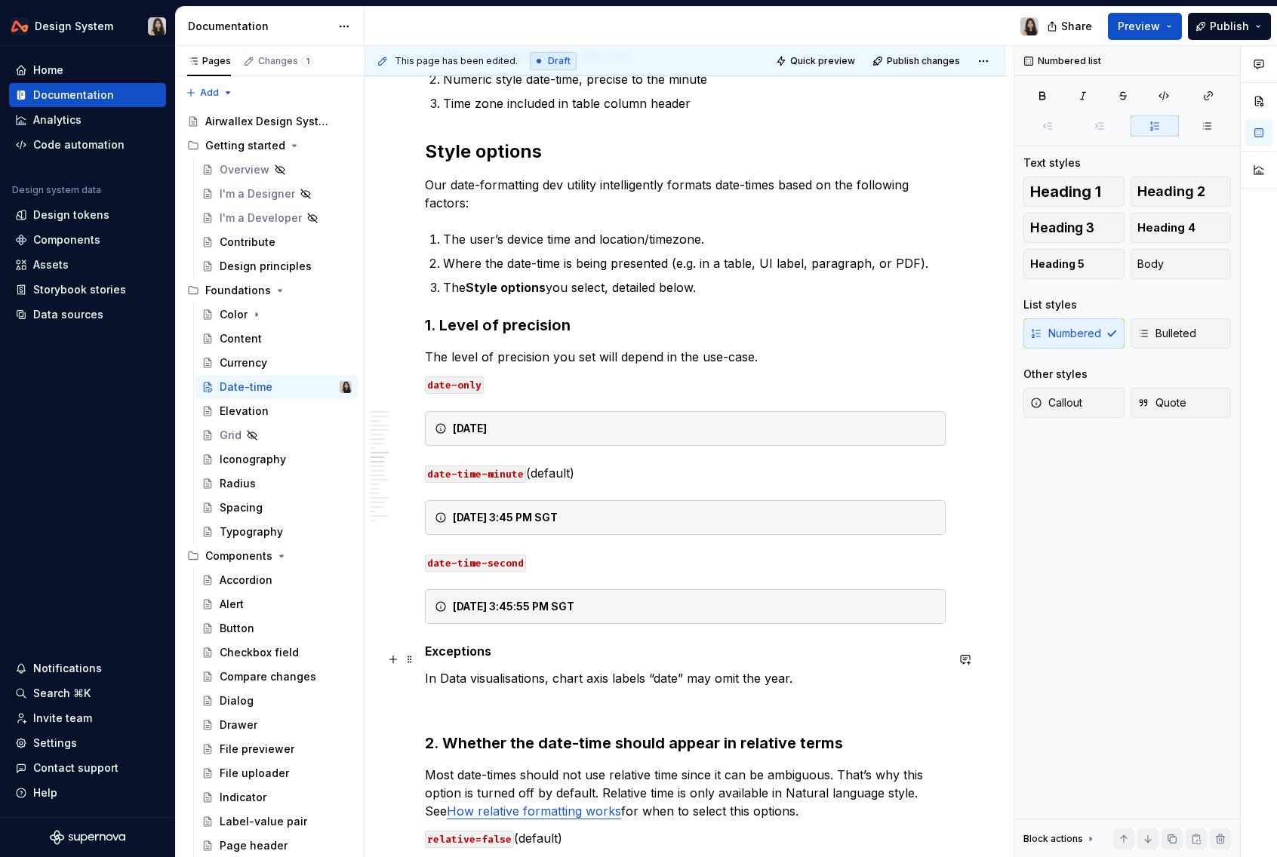 This screenshot has width=1277, height=857. Describe the element at coordinates (57, 120) in the screenshot. I see `div: Analytics` at that location.